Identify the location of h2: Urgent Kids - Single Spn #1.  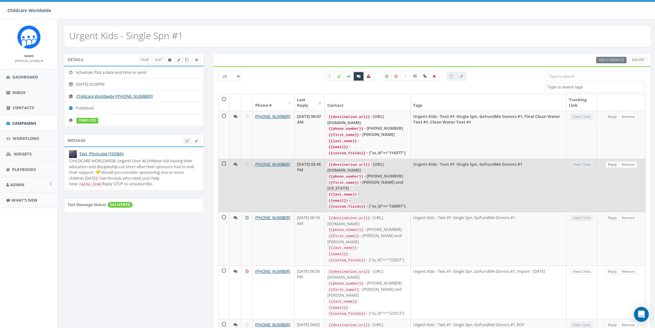
(126, 35).